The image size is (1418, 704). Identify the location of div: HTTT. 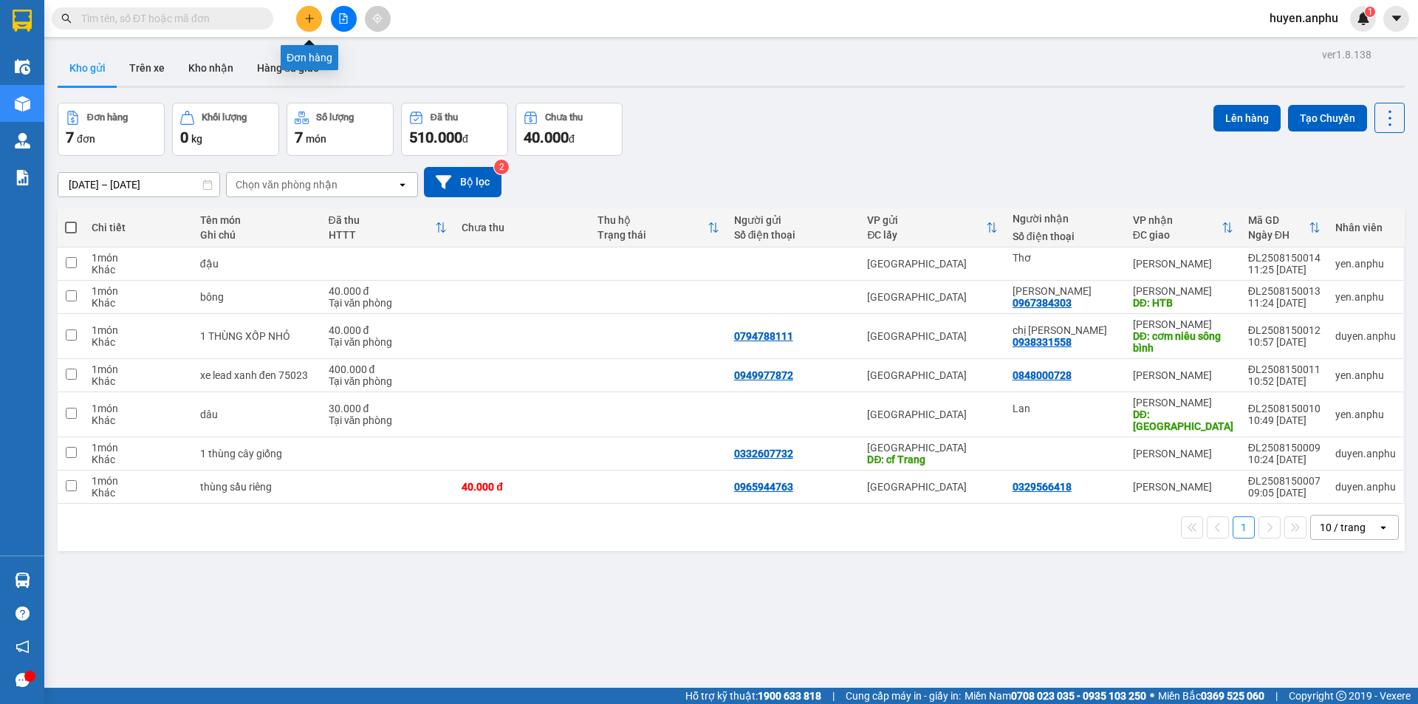
(382, 235).